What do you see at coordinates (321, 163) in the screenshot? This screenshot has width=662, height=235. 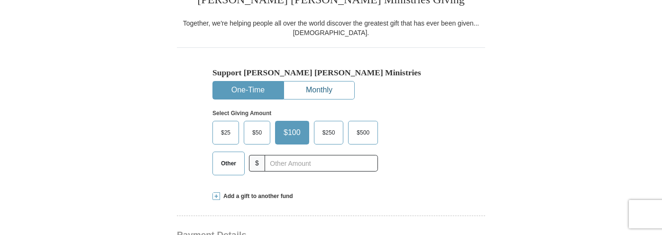 I see `input: Other Amount` at bounding box center [321, 163].